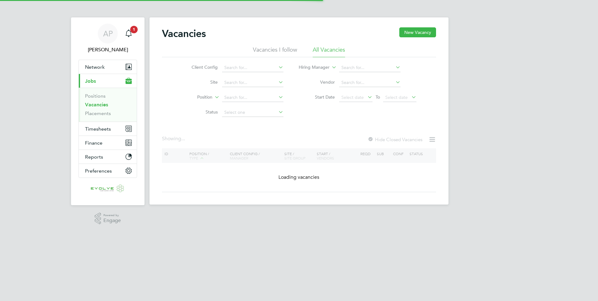 This screenshot has width=598, height=301. Describe the element at coordinates (108, 143) in the screenshot. I see `button: Finance` at that location.